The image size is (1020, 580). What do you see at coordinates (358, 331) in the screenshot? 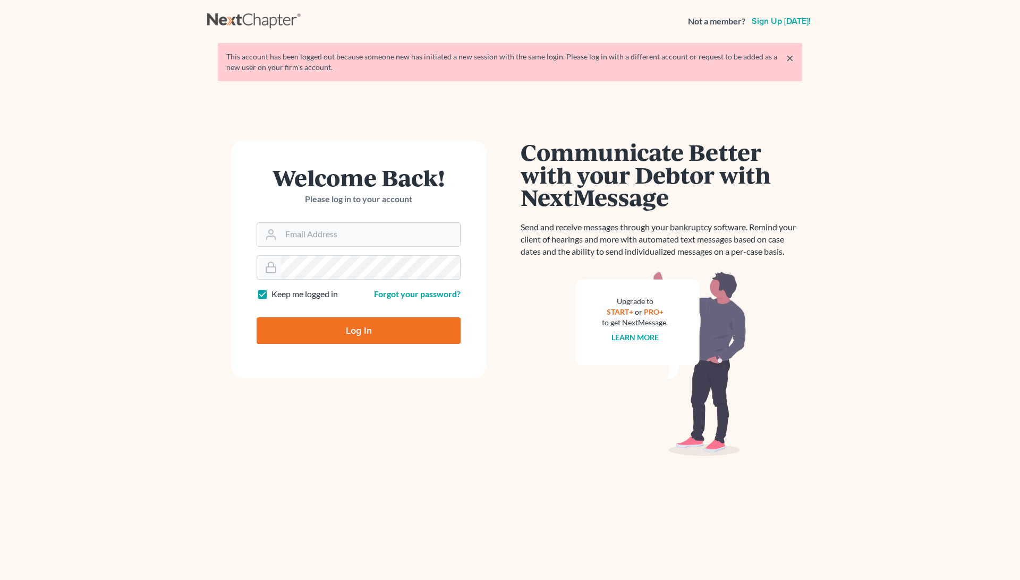
I see `input: Log In` at bounding box center [358, 331].